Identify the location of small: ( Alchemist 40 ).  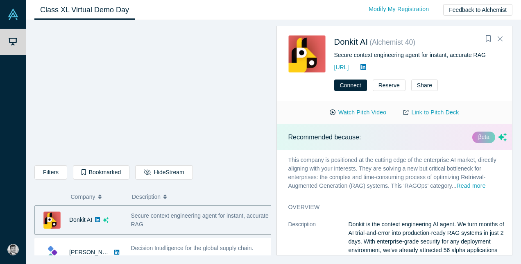
(392, 42).